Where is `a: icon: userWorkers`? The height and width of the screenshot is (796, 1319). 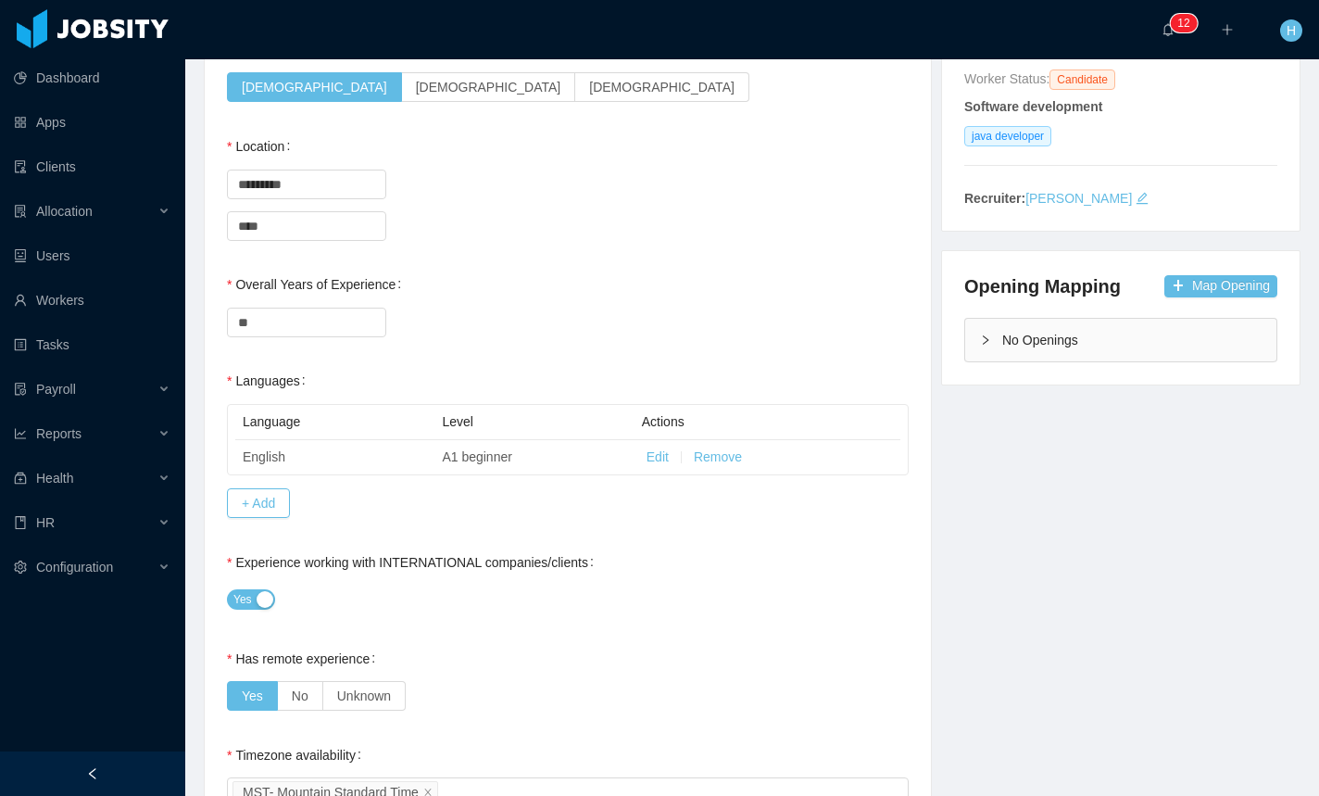
a: icon: userWorkers is located at coordinates (92, 300).